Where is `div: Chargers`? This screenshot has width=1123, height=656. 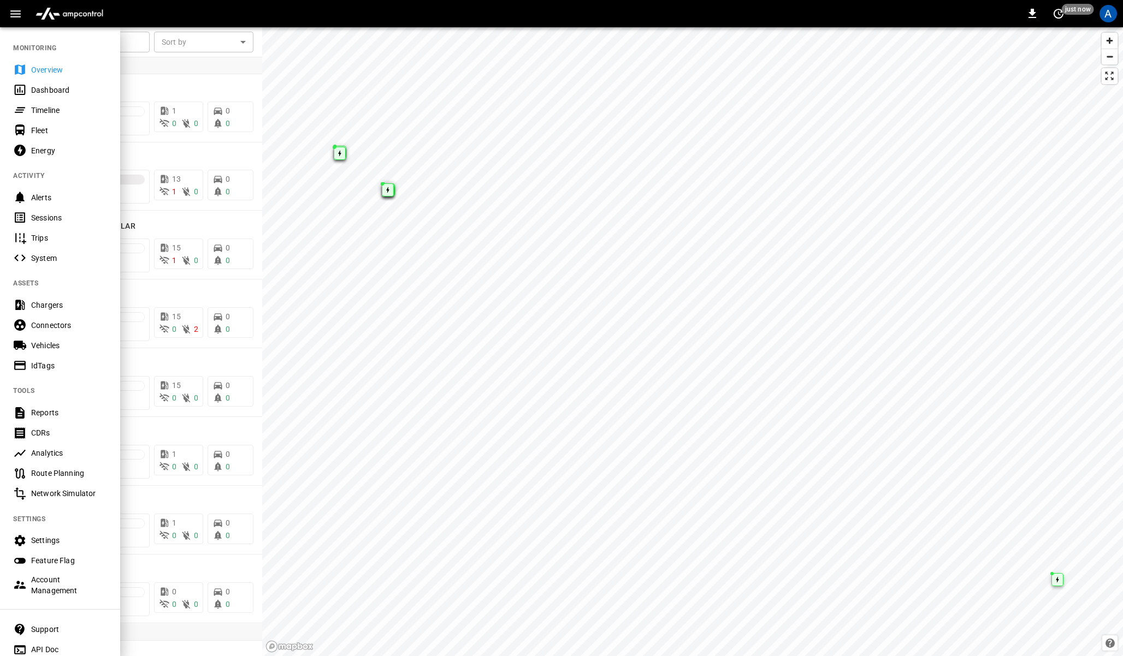 div: Chargers is located at coordinates (69, 305).